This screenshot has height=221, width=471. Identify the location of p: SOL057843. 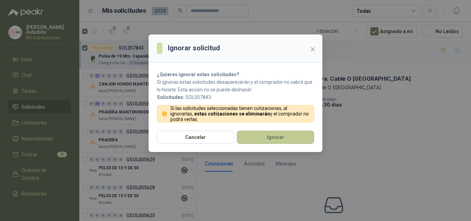
(235, 97).